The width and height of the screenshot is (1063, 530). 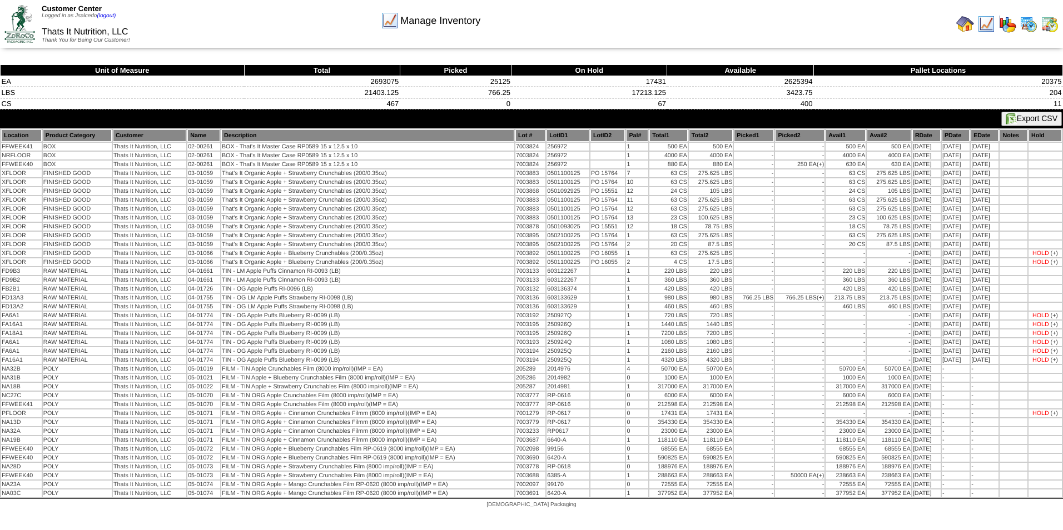 What do you see at coordinates (122, 93) in the screenshot?
I see `td: LBS` at bounding box center [122, 93].